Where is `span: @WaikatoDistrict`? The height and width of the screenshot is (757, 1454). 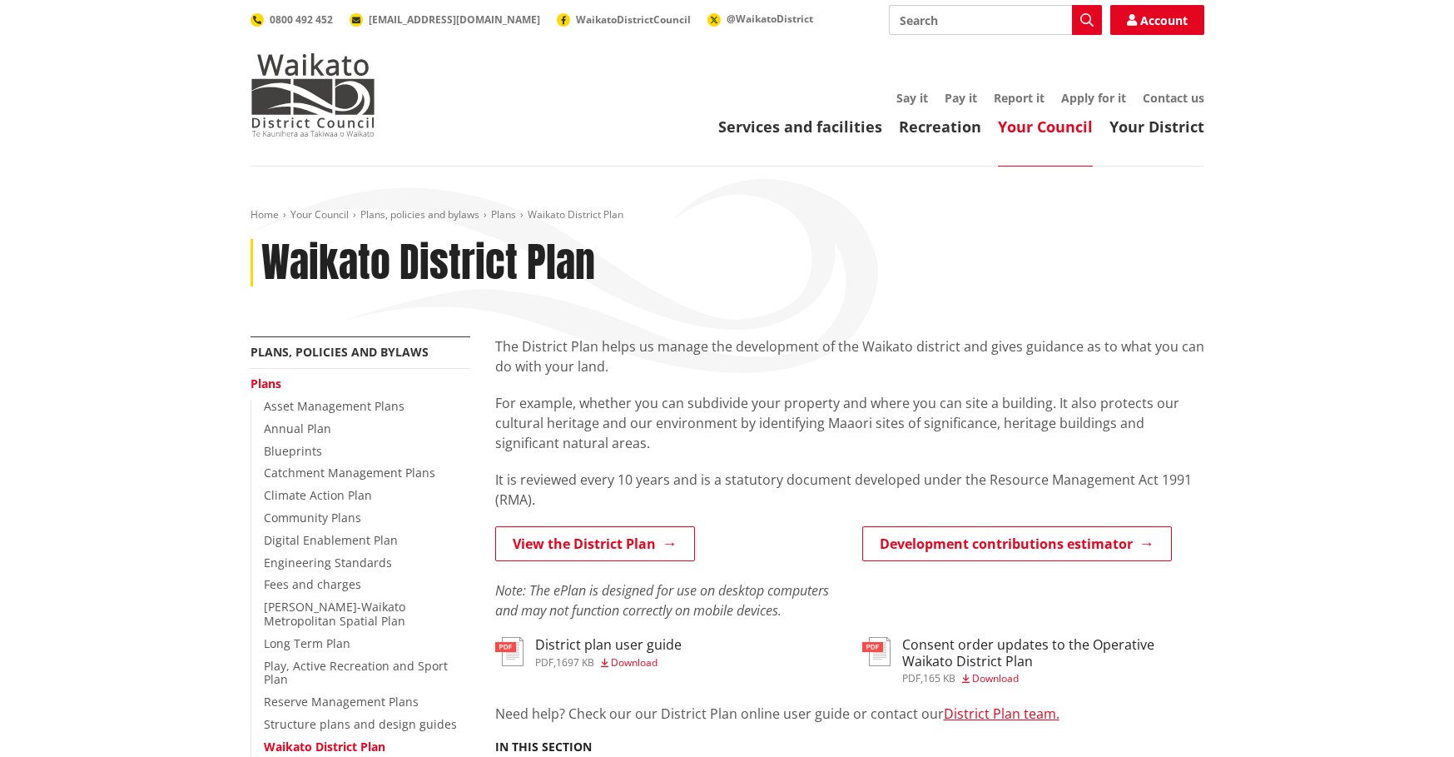
span: @WaikatoDistrict is located at coordinates (770, 18).